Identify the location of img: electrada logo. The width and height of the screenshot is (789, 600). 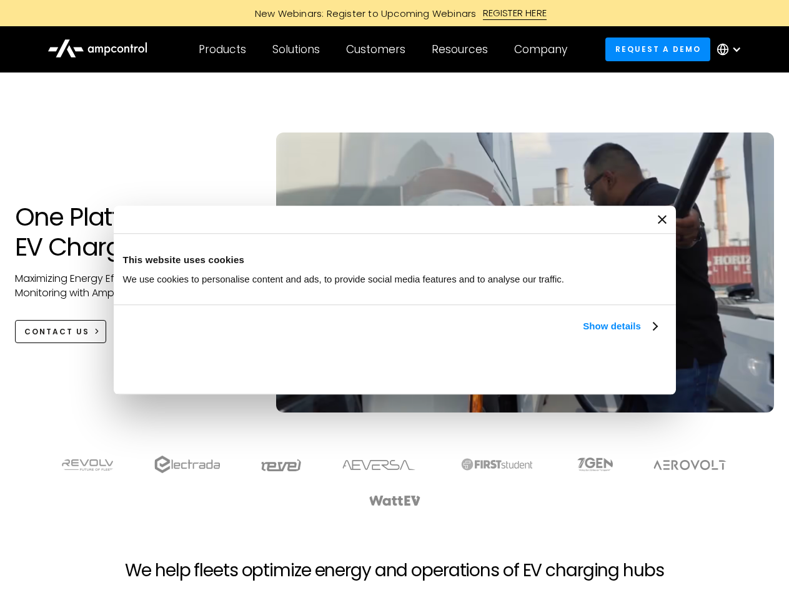
(187, 464).